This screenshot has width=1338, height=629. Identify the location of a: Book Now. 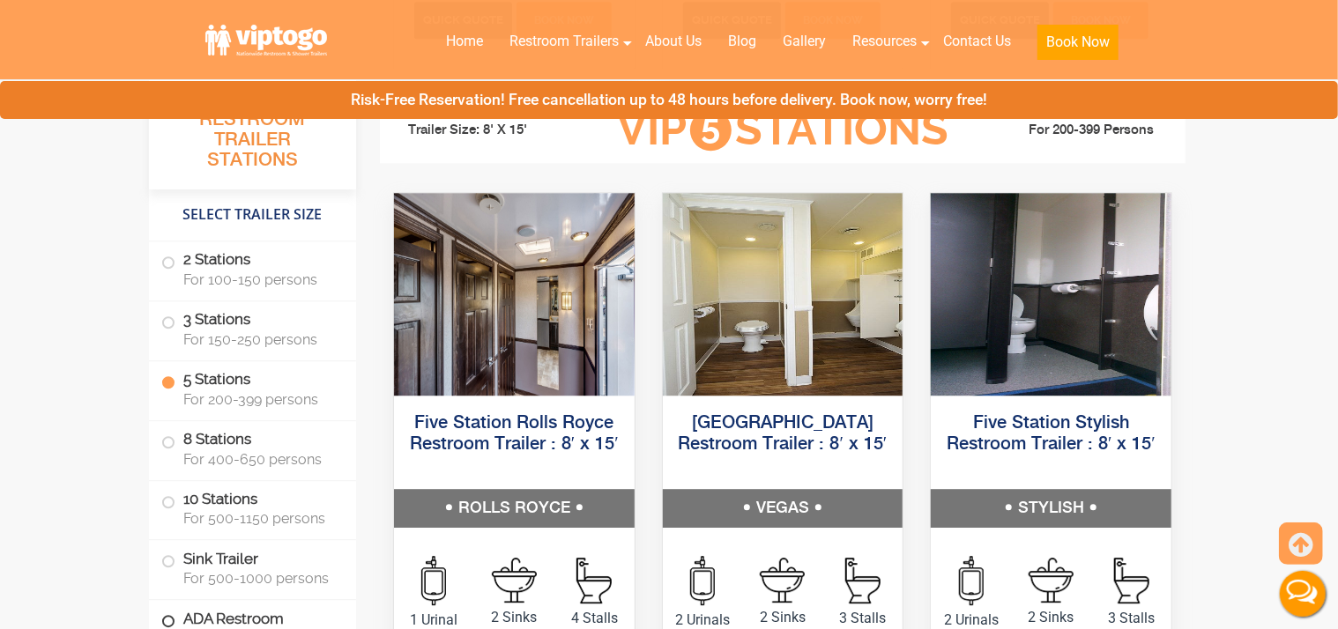
(1078, 46).